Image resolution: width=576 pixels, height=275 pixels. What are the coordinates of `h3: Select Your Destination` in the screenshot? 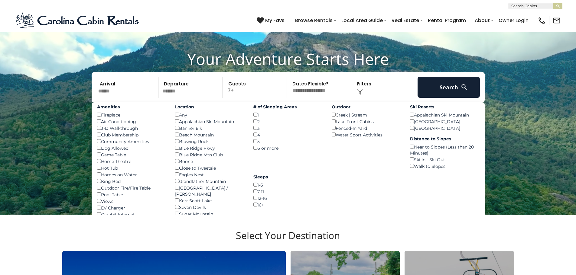 It's located at (288, 240).